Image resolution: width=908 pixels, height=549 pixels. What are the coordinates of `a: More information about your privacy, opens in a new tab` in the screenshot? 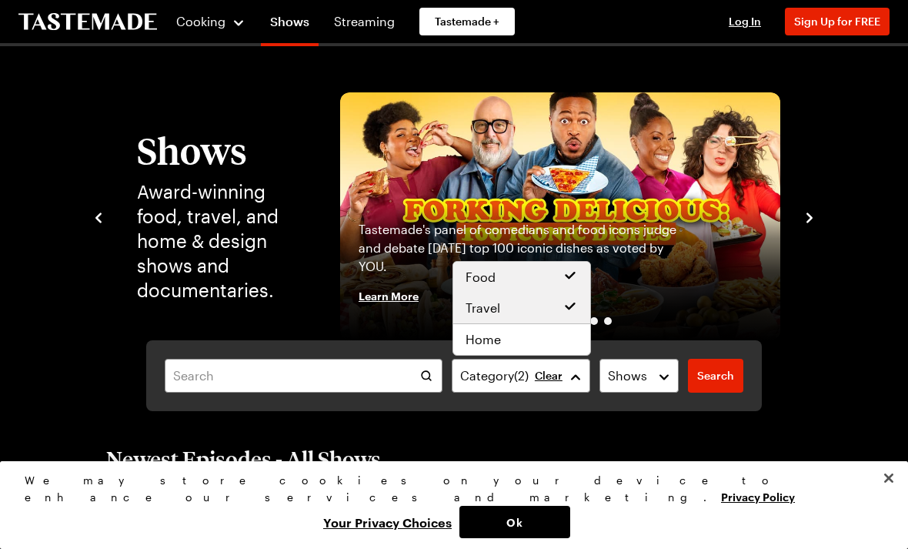 It's located at (758, 495).